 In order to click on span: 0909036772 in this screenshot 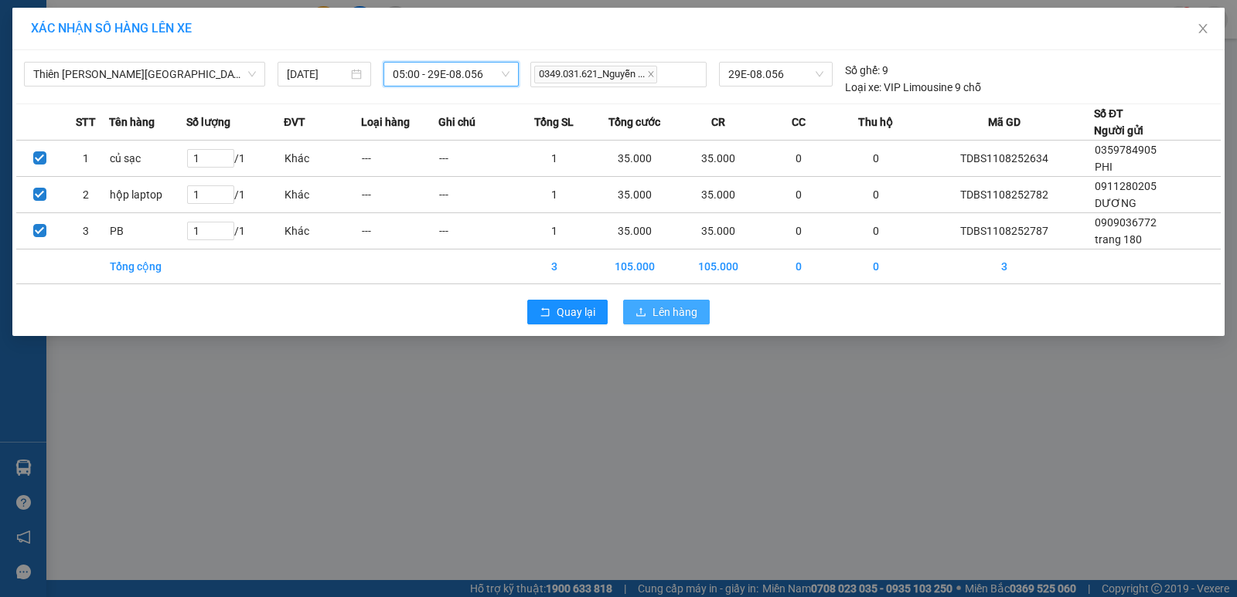, I will do `click(1125, 223)`.